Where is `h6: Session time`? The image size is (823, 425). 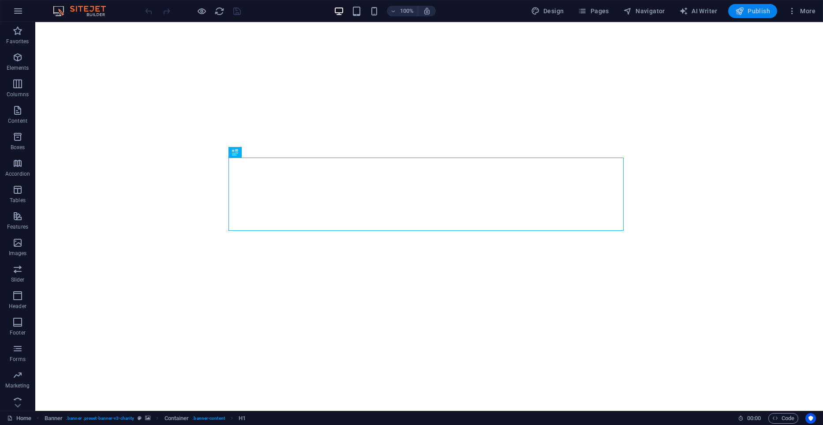 h6: Session time is located at coordinates (749, 418).